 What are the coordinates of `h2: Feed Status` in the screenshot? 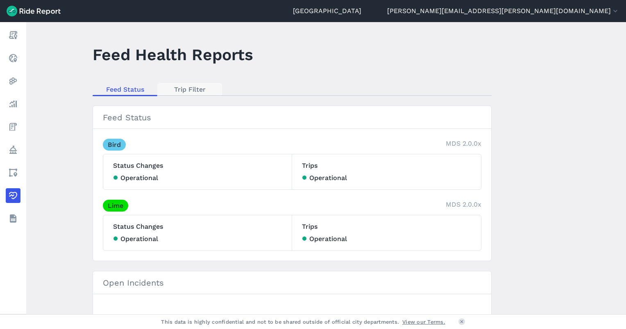 It's located at (292, 117).